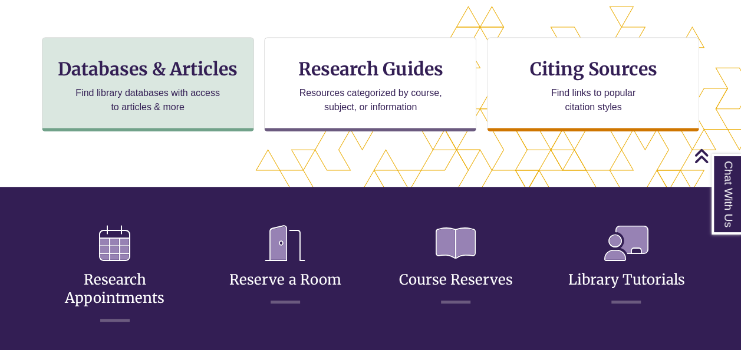 The height and width of the screenshot is (350, 741). I want to click on p: Resources categorized by course, subject, or information, so click(370, 100).